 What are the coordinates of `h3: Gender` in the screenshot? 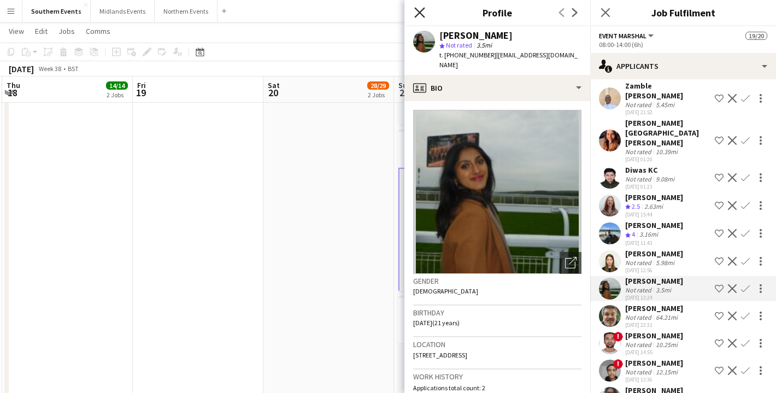 It's located at (497, 281).